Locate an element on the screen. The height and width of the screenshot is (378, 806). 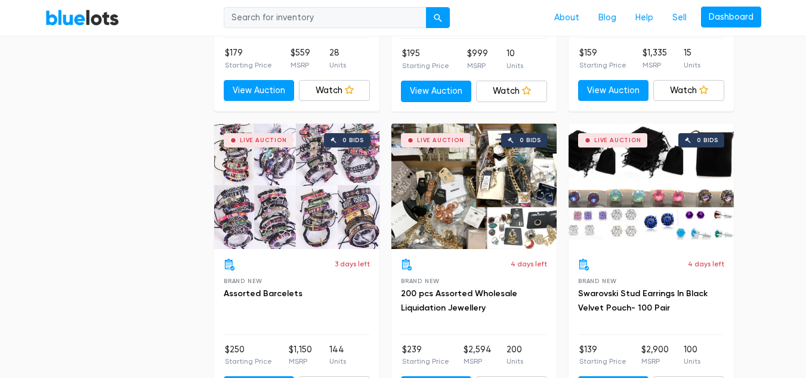
li: $559 is located at coordinates (300, 58).